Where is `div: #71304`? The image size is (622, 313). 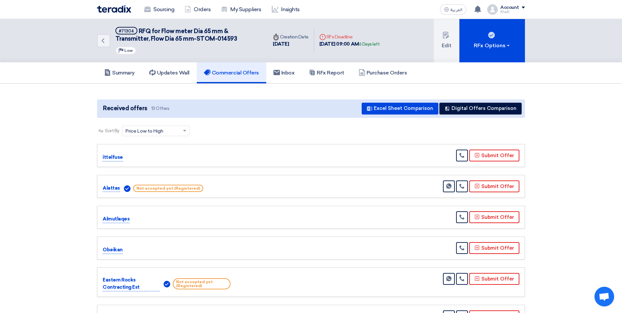 div: #71304 is located at coordinates (126, 31).